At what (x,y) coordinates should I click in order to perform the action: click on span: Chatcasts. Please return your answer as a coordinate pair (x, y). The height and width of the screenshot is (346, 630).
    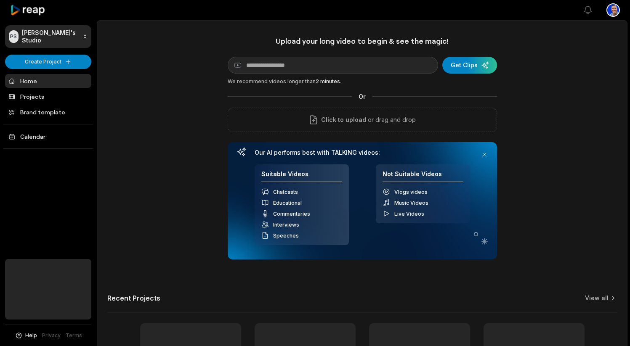
    Looking at the image, I should click on (285, 192).